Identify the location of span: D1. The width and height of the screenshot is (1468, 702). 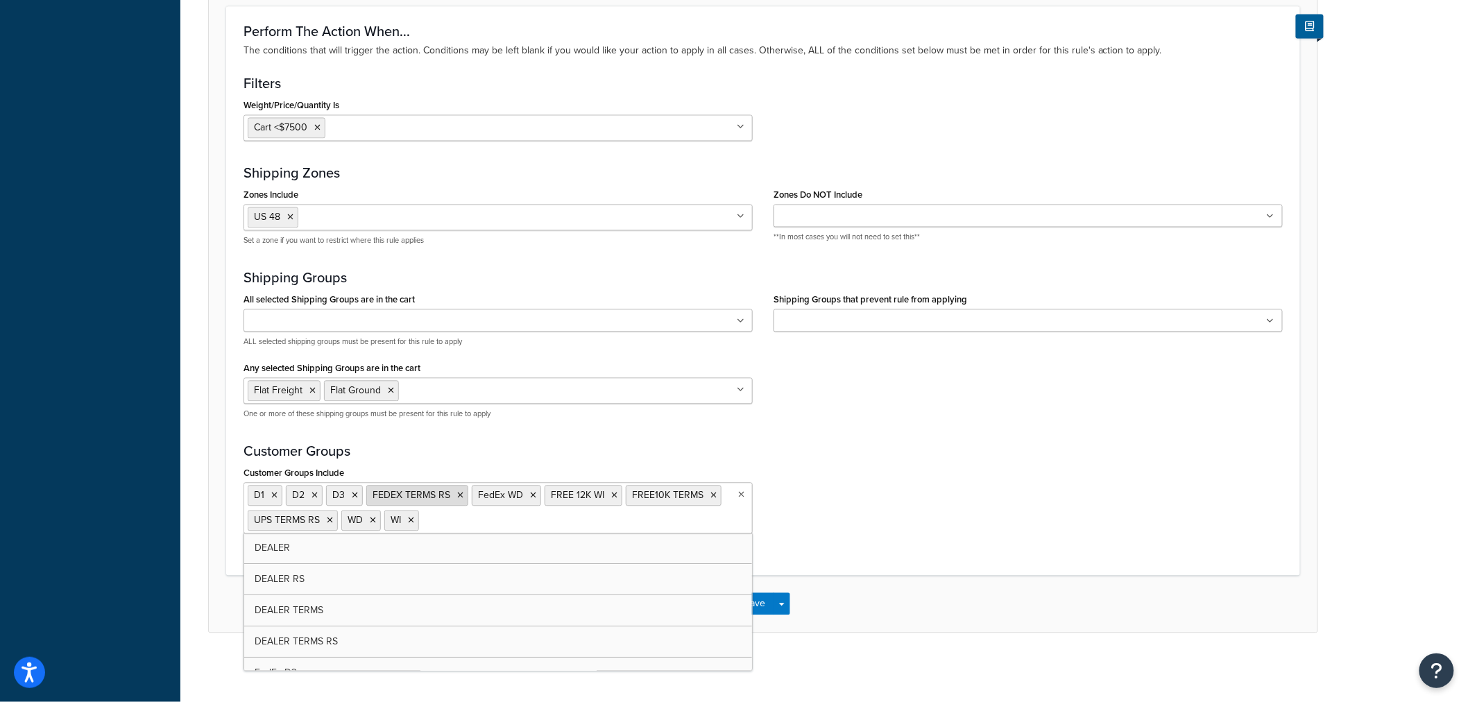
(259, 495).